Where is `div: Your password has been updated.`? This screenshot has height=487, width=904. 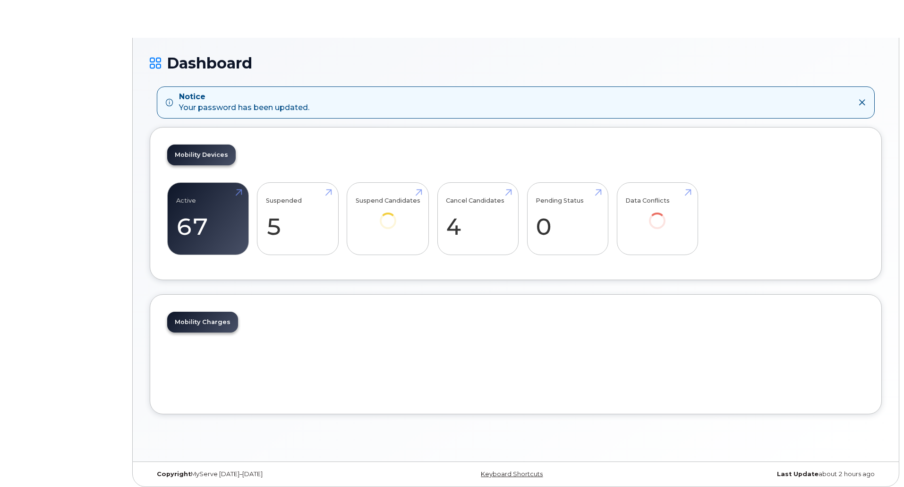
div: Your password has been updated. is located at coordinates (244, 103).